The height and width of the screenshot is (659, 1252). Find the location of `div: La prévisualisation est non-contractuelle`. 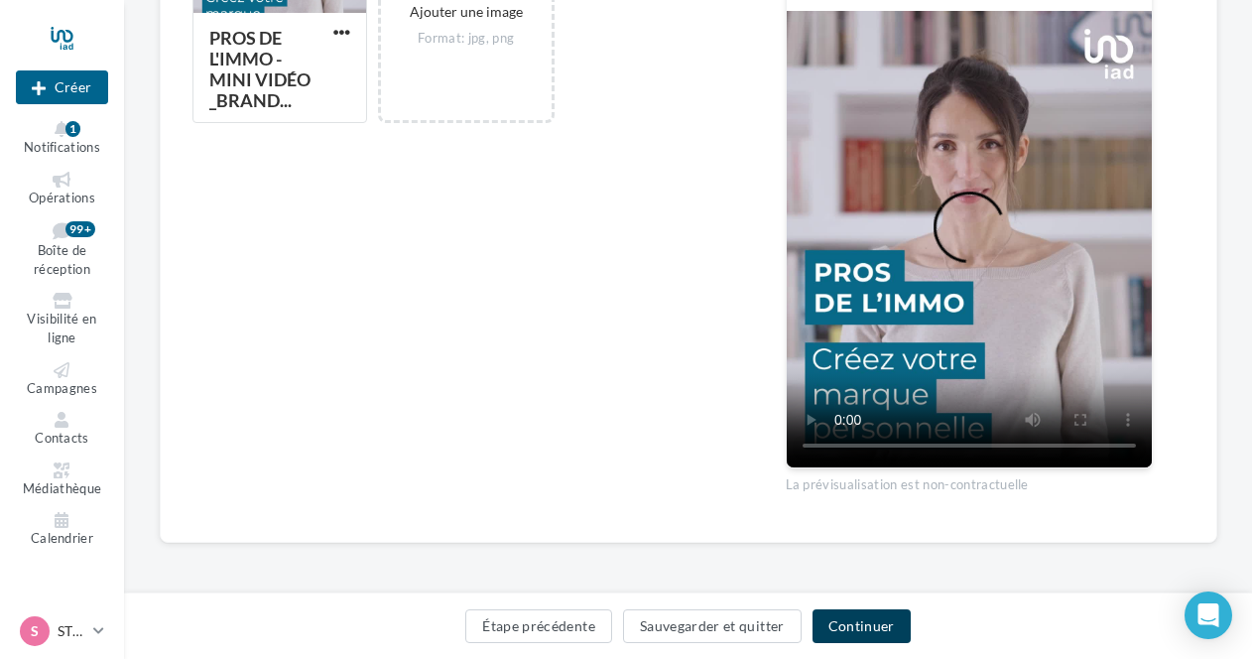

div: La prévisualisation est non-contractuelle is located at coordinates (969, 481).